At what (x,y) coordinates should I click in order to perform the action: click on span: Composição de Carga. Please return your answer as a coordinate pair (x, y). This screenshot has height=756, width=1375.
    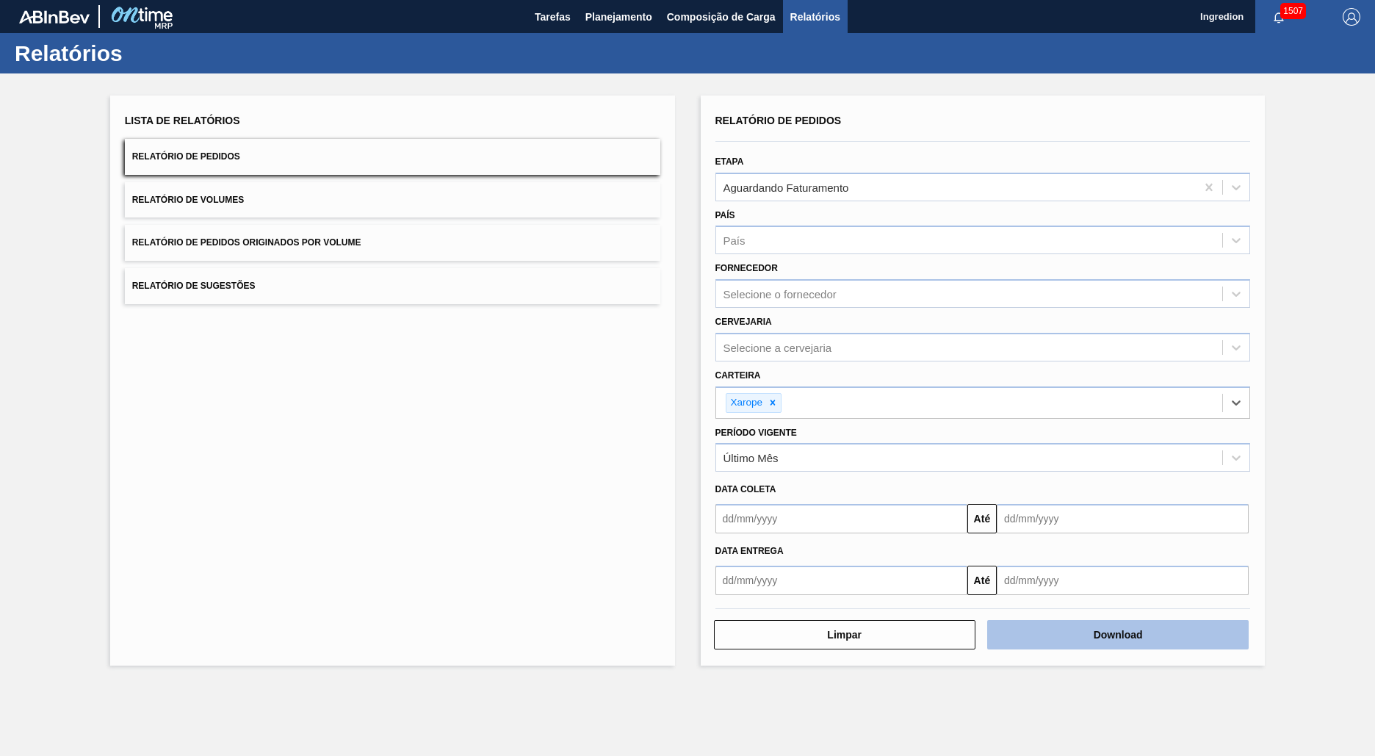
    Looking at the image, I should click on (721, 17).